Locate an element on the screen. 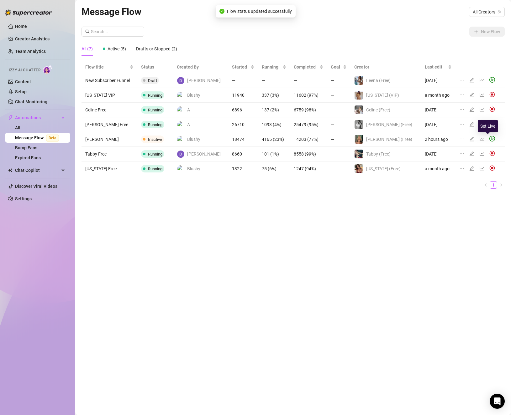  td: 101 (1%) is located at coordinates (274, 154).